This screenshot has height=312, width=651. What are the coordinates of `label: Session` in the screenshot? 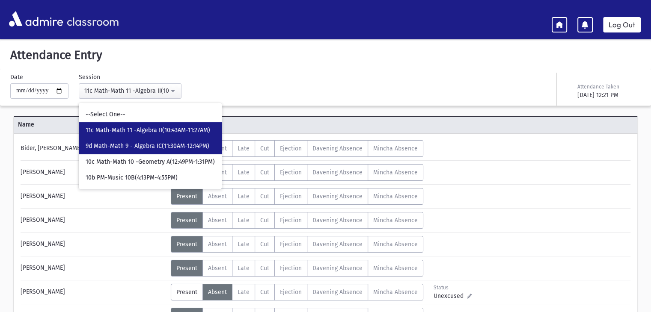 It's located at (89, 77).